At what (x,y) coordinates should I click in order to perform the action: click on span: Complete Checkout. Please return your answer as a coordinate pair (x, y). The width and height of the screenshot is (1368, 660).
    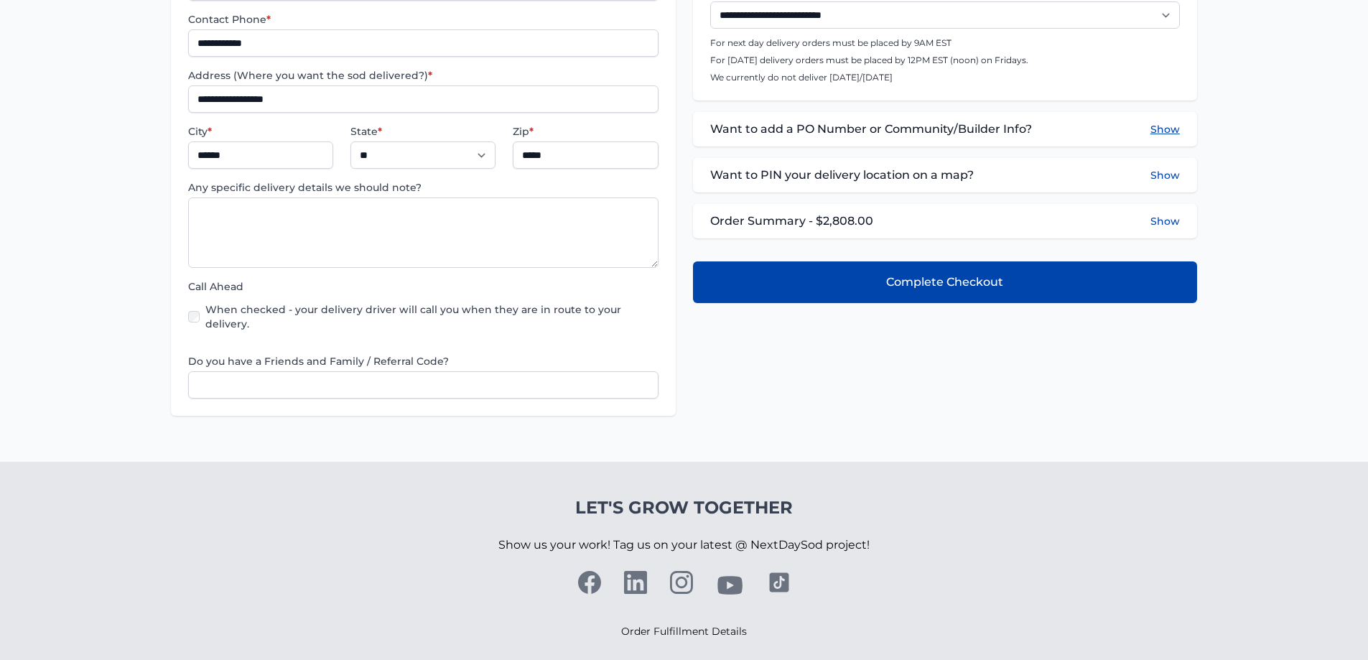
    Looking at the image, I should click on (944, 282).